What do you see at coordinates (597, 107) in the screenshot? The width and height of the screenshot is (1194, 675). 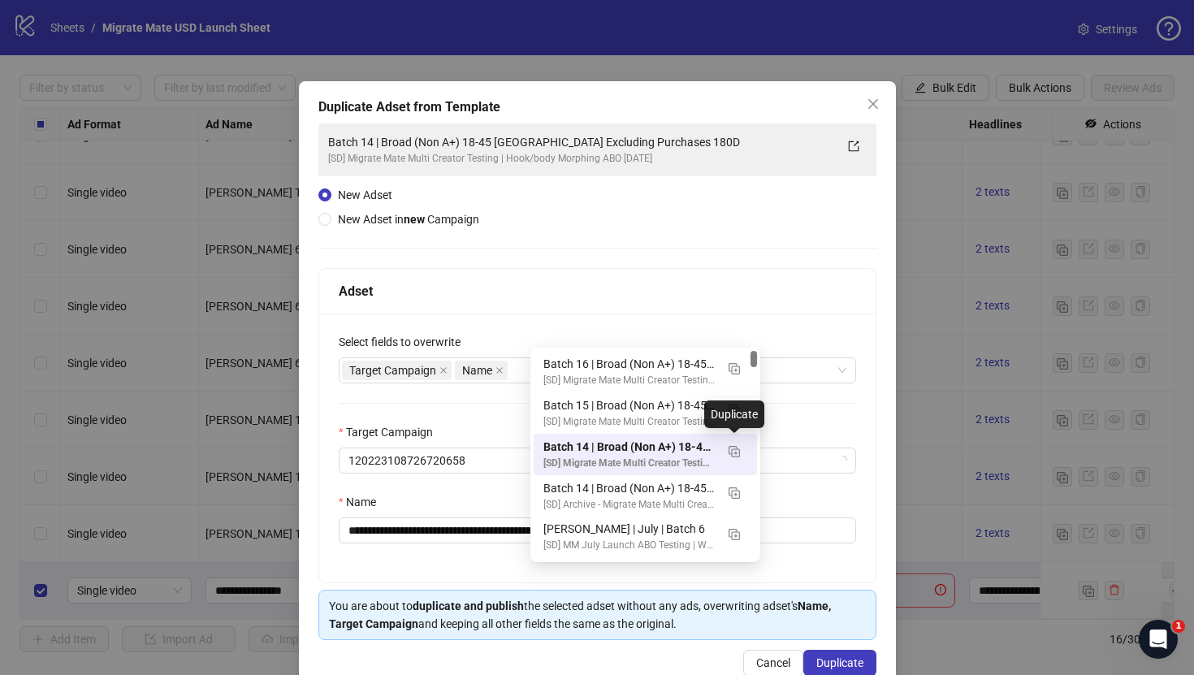 I see `div: Duplicate Adset from Template` at bounding box center [597, 107].